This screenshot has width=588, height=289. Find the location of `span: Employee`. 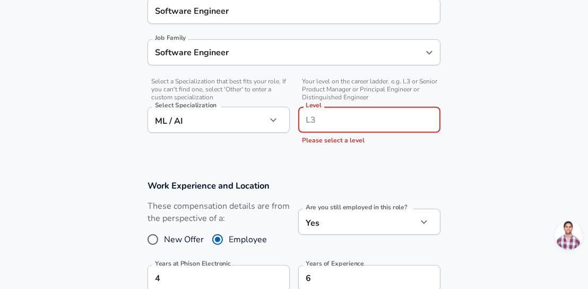

span: Employee is located at coordinates (248, 239).